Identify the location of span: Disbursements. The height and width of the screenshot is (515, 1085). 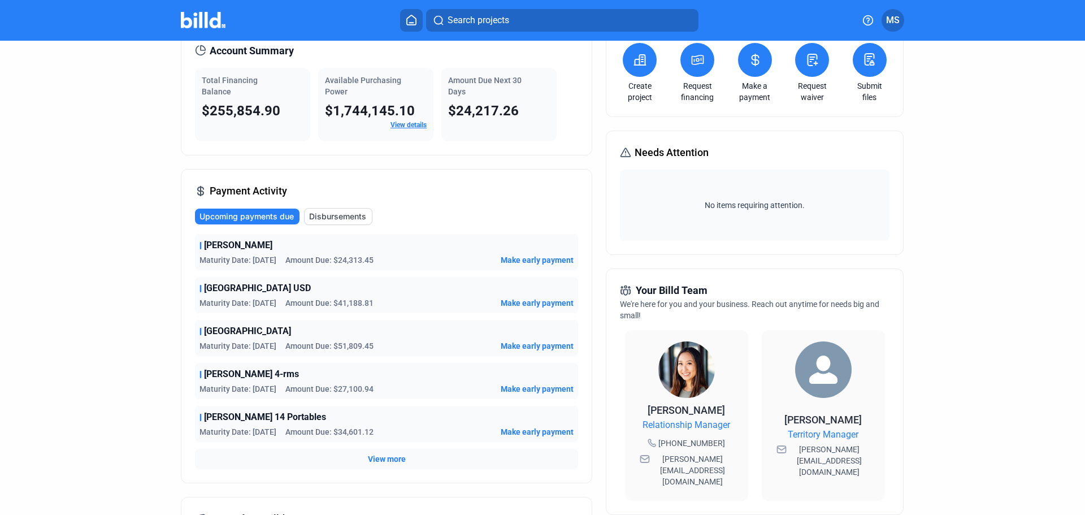
(337, 216).